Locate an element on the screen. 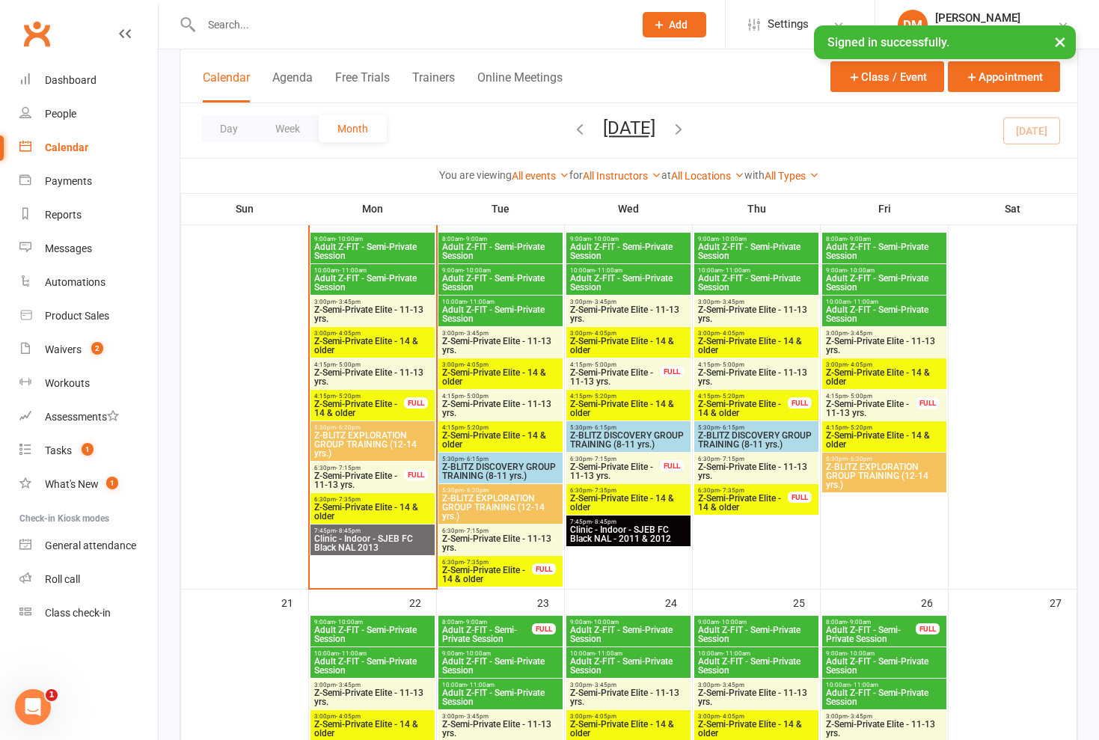 This screenshot has width=1099, height=740. span: Settings is located at coordinates (788, 24).